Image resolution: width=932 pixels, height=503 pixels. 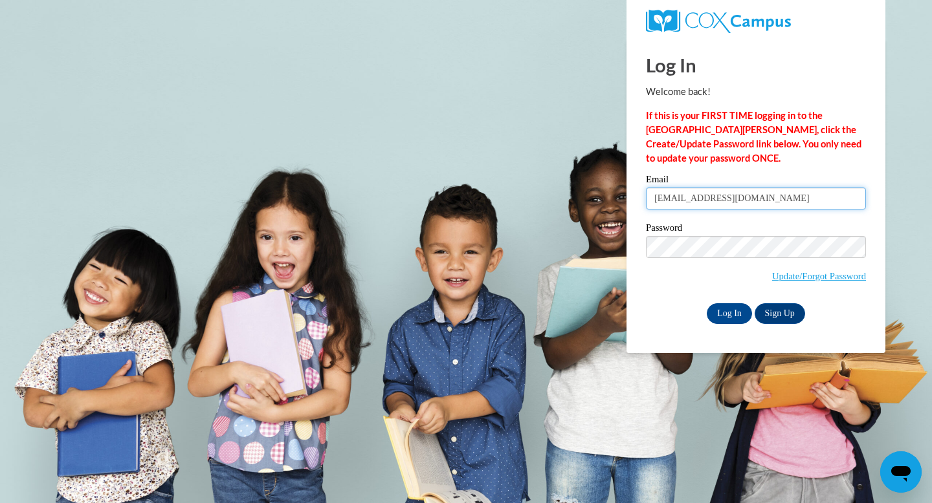 What do you see at coordinates (756, 92) in the screenshot?
I see `p: Welcome back!` at bounding box center [756, 92].